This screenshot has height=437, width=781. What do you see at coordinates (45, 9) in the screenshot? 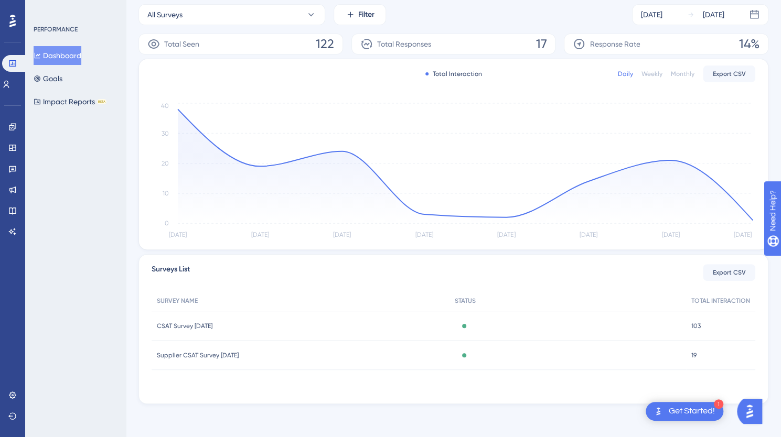
I see `span: Need Help?` at bounding box center [45, 9].